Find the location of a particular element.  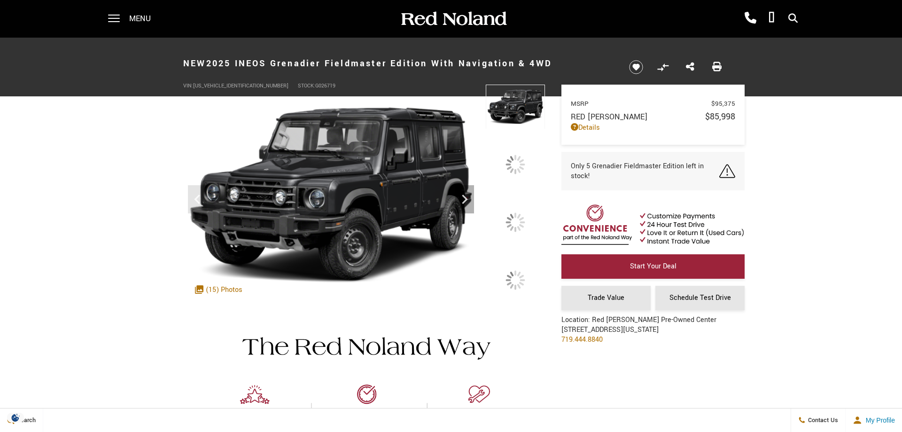

span: Start Your Deal is located at coordinates (653, 266).